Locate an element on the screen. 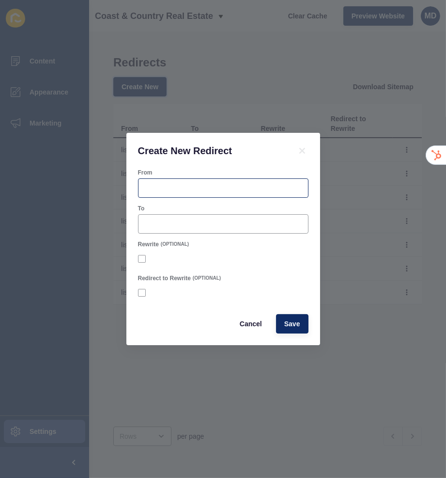 The image size is (446, 478). span: Cancel is located at coordinates (251, 324).